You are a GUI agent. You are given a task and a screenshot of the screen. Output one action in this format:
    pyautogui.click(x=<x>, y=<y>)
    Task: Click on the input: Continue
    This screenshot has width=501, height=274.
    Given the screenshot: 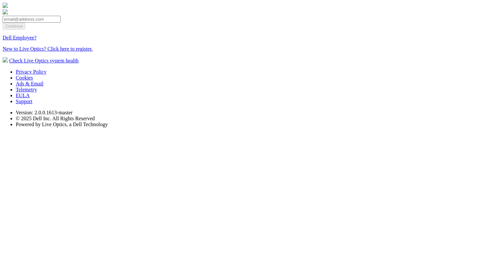 What is the action you would take?
    pyautogui.click(x=14, y=26)
    